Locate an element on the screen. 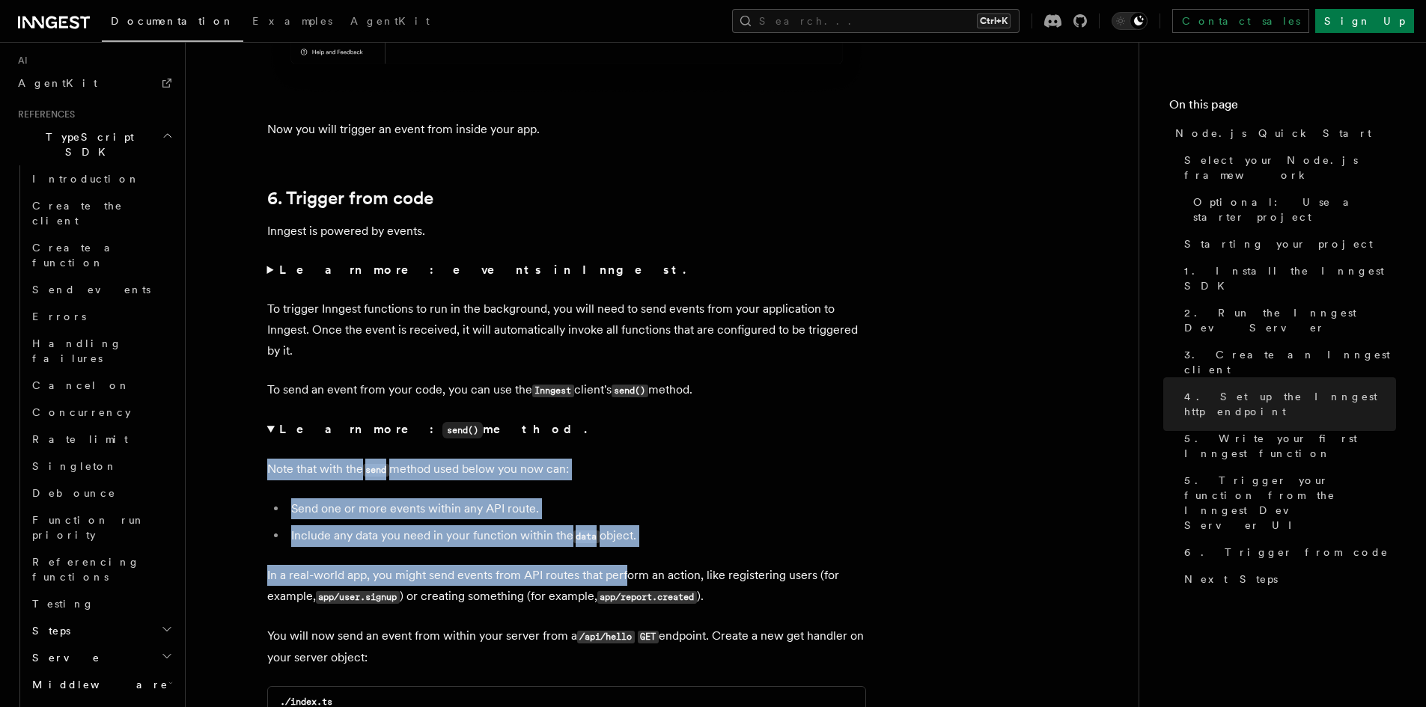 The width and height of the screenshot is (1426, 707). code: send is located at coordinates (376, 470).